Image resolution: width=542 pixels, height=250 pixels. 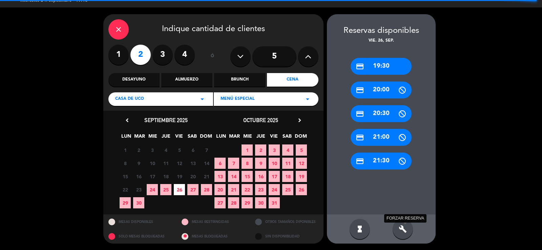 What do you see at coordinates (125, 150) in the screenshot?
I see `span: 1` at bounding box center [125, 150].